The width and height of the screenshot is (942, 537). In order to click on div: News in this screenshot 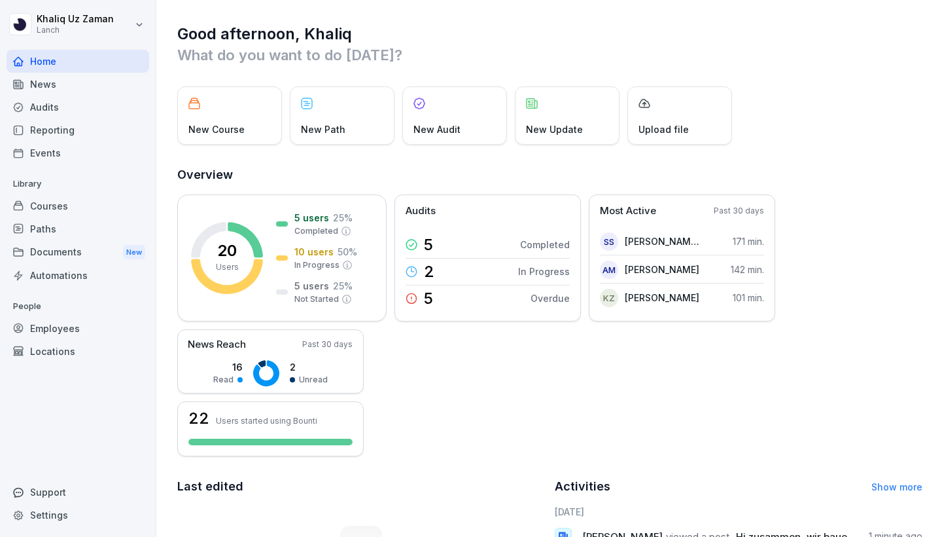, I will do `click(78, 84)`.